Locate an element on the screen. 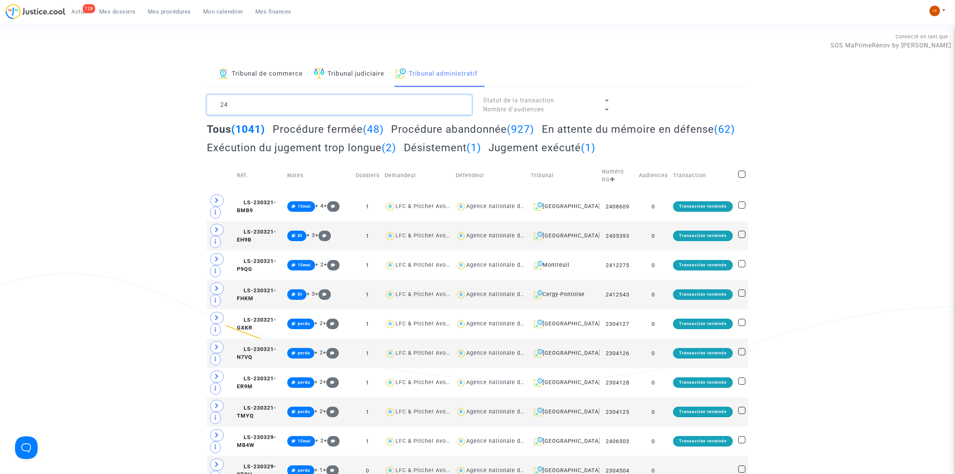 This screenshot has height=474, width=955. div: Montreuil is located at coordinates (564, 265).